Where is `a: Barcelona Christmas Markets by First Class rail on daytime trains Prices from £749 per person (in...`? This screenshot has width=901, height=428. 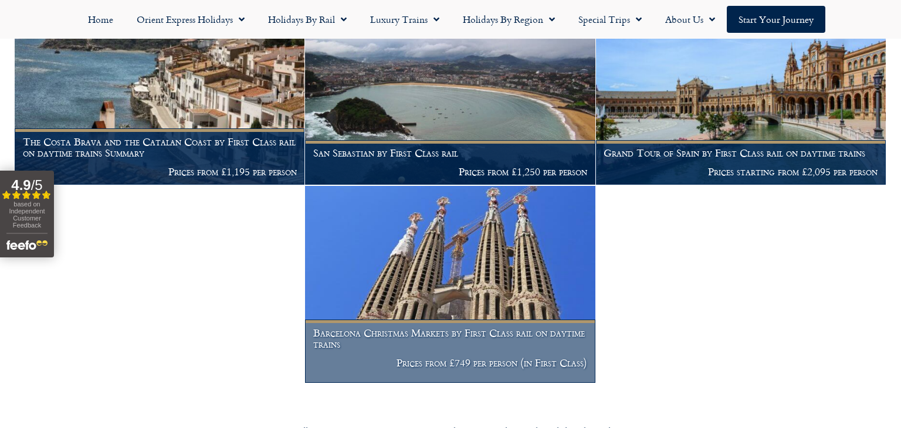 a: Barcelona Christmas Markets by First Class rail on daytime trains Prices from £749 per person (in... is located at coordinates (450, 285).